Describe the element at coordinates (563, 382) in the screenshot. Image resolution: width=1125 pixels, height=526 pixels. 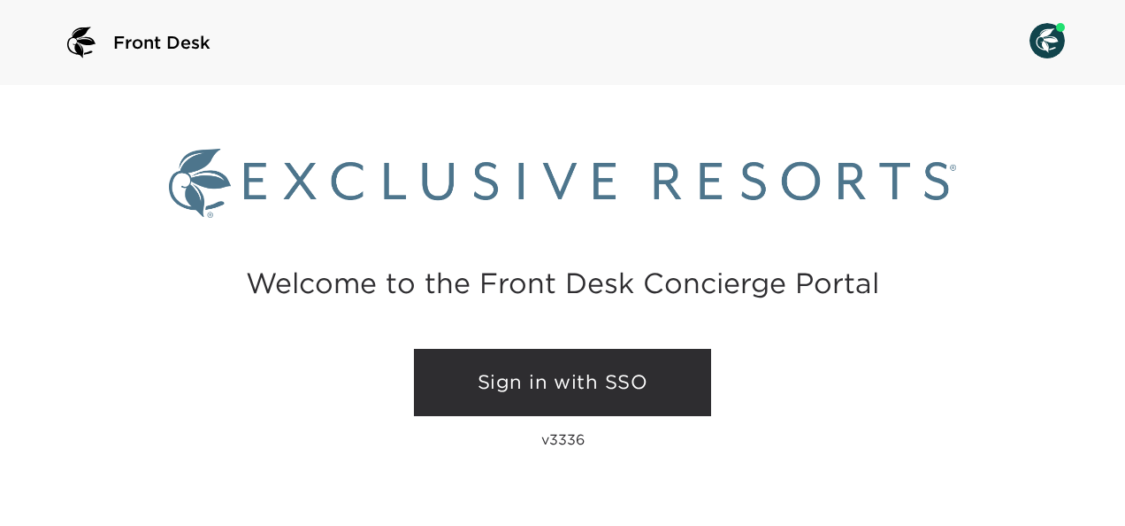
I see `a: Sign in with SSO` at that location.